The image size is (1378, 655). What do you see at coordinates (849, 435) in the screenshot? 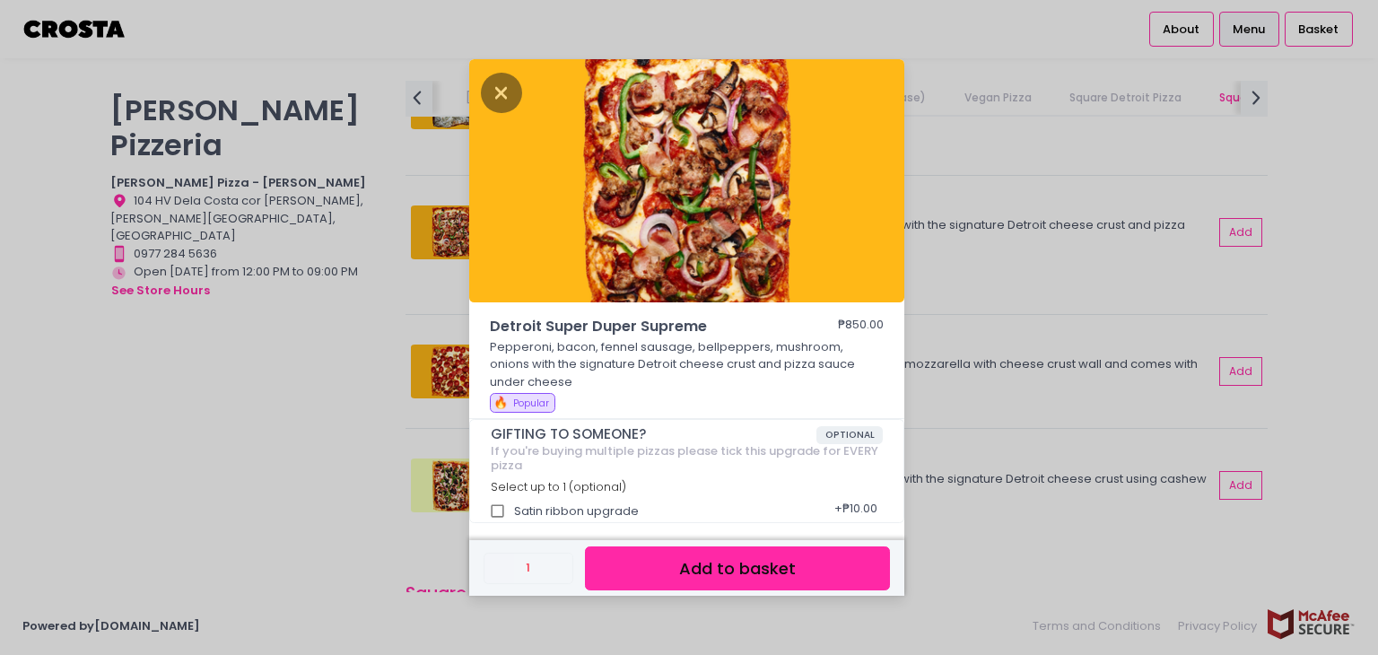
I see `span: OPTIONAL` at bounding box center [849, 435].